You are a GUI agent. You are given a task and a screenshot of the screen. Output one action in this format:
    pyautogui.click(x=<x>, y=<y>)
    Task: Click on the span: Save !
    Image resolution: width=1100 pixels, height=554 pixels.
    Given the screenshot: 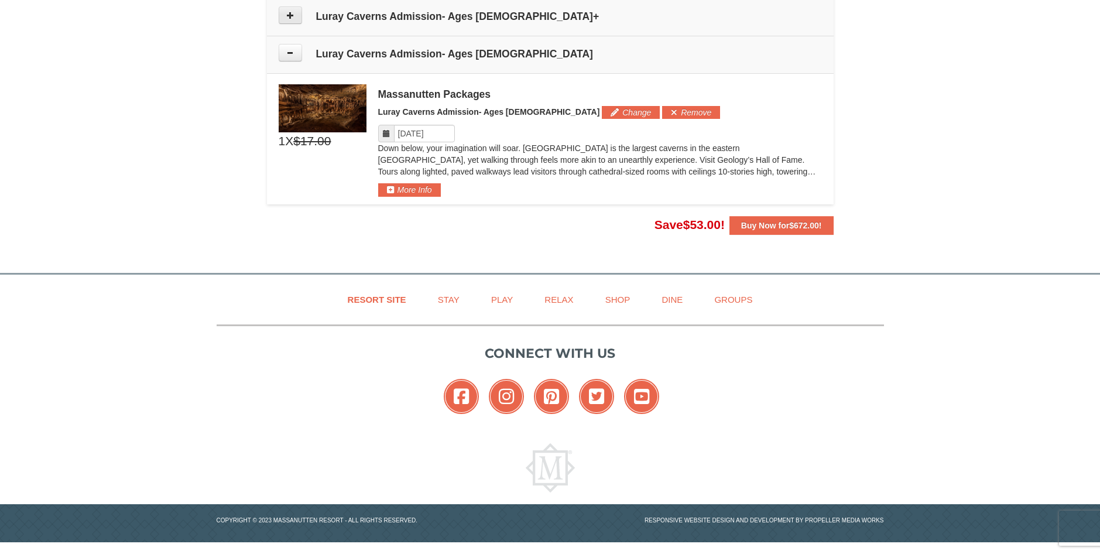 What is the action you would take?
    pyautogui.click(x=690, y=224)
    